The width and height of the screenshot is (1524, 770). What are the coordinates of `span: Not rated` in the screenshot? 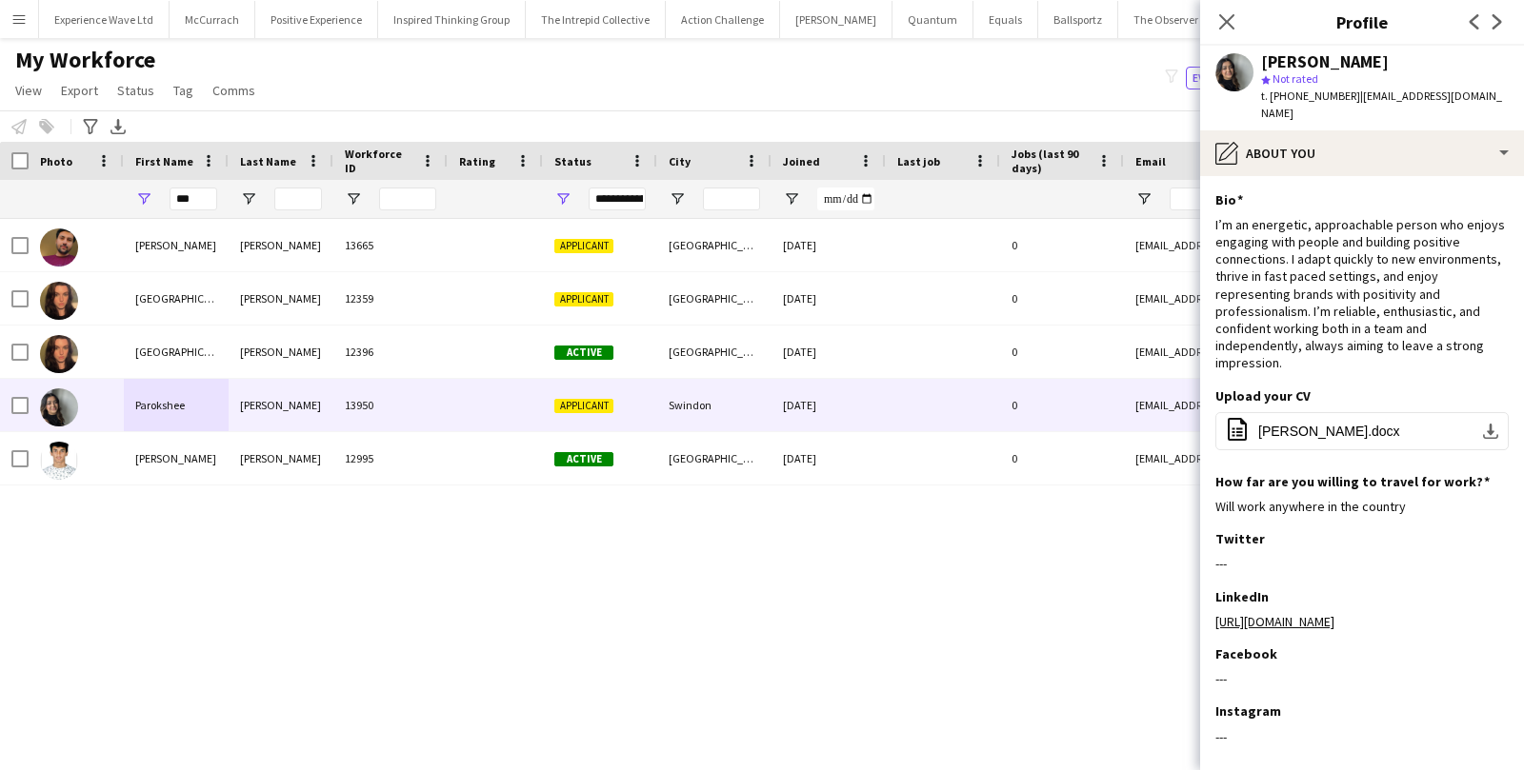 It's located at (1295, 78).